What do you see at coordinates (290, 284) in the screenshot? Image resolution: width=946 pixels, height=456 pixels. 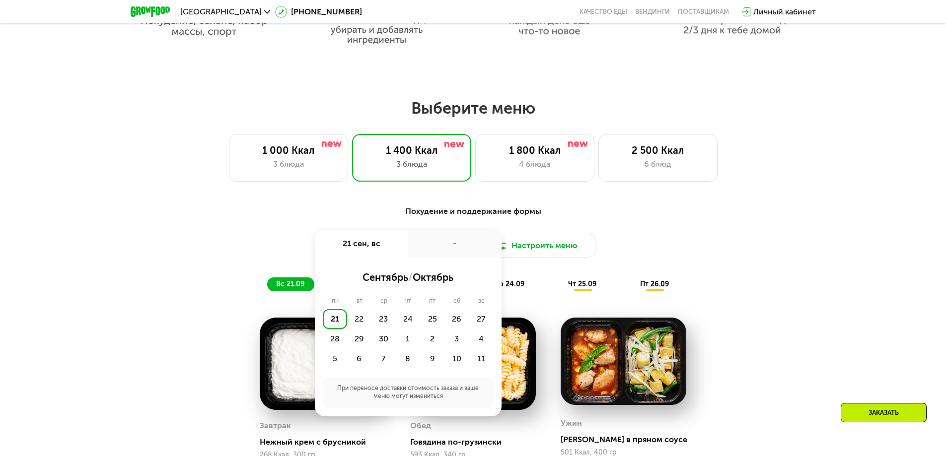 I see `span: вс 21.09` at bounding box center [290, 284].